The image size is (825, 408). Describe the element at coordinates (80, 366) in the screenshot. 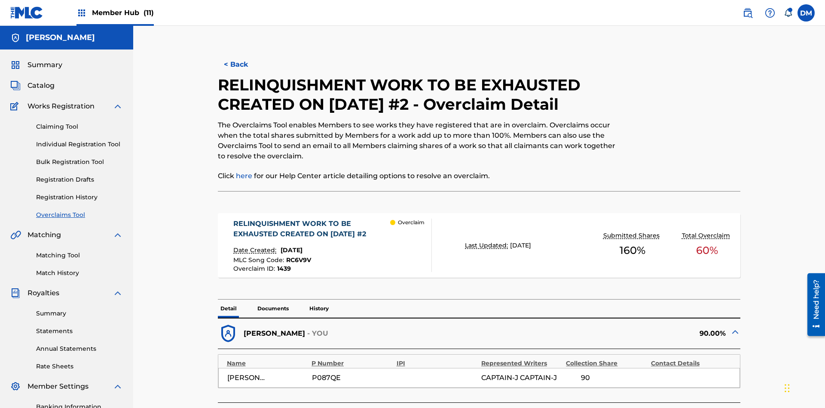

I see `a: Rate Sheets` at that location.